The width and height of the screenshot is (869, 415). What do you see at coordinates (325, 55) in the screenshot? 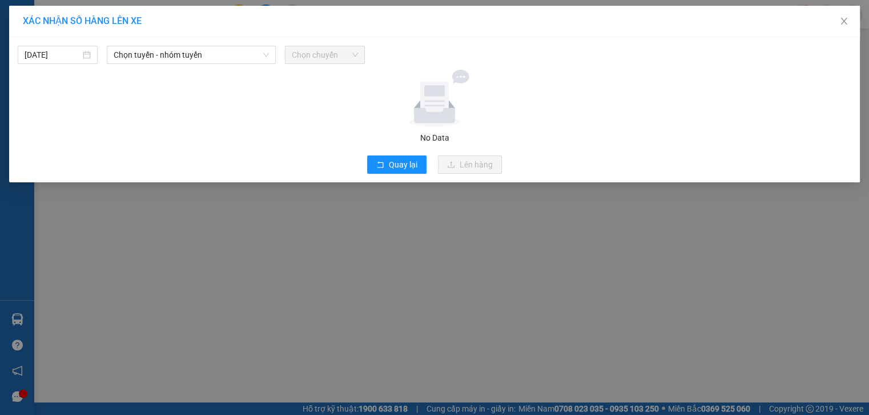
I see `span: Chọn chuyến` at bounding box center [325, 55].